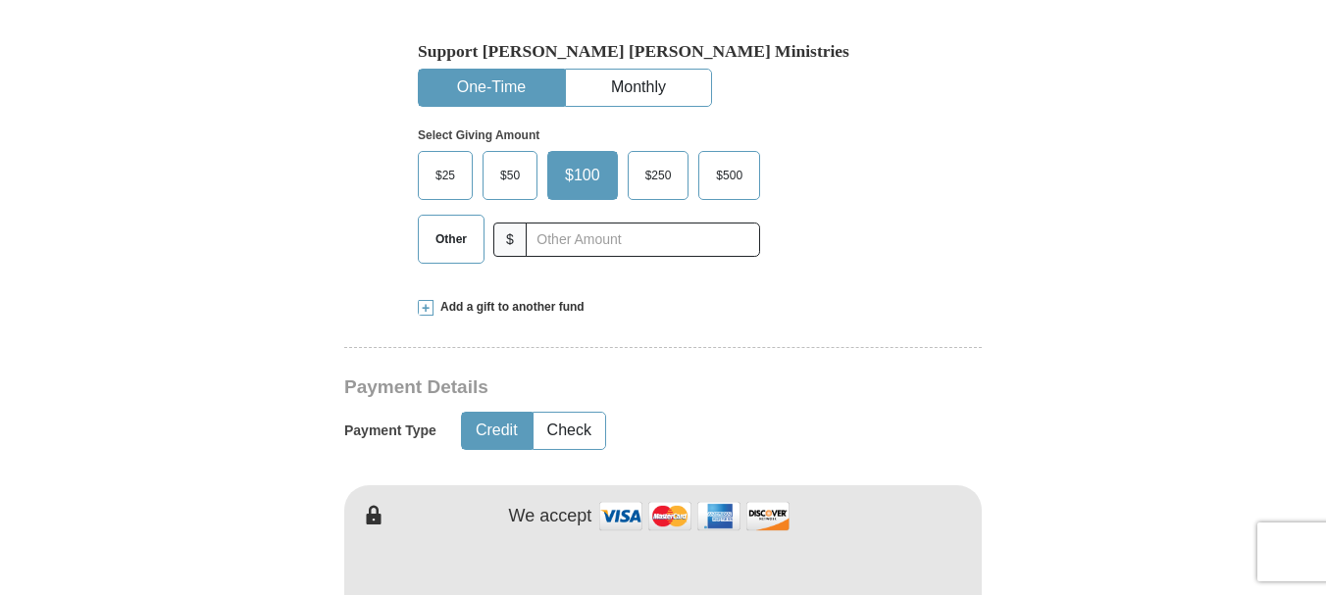 The image size is (1326, 595). I want to click on span: $50, so click(510, 176).